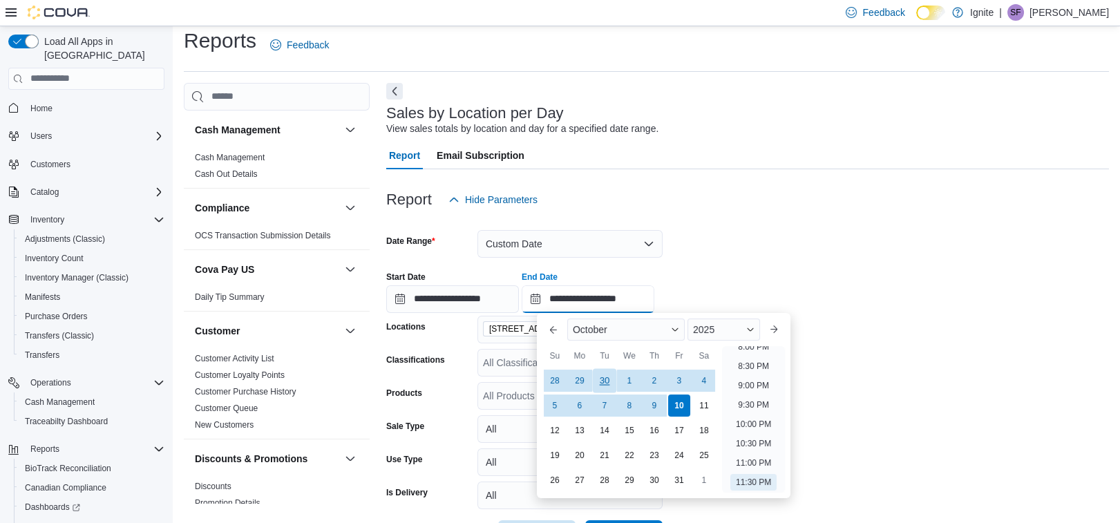 The width and height of the screenshot is (1120, 523). Describe the element at coordinates (704, 480) in the screenshot. I see `div: day-1` at that location.